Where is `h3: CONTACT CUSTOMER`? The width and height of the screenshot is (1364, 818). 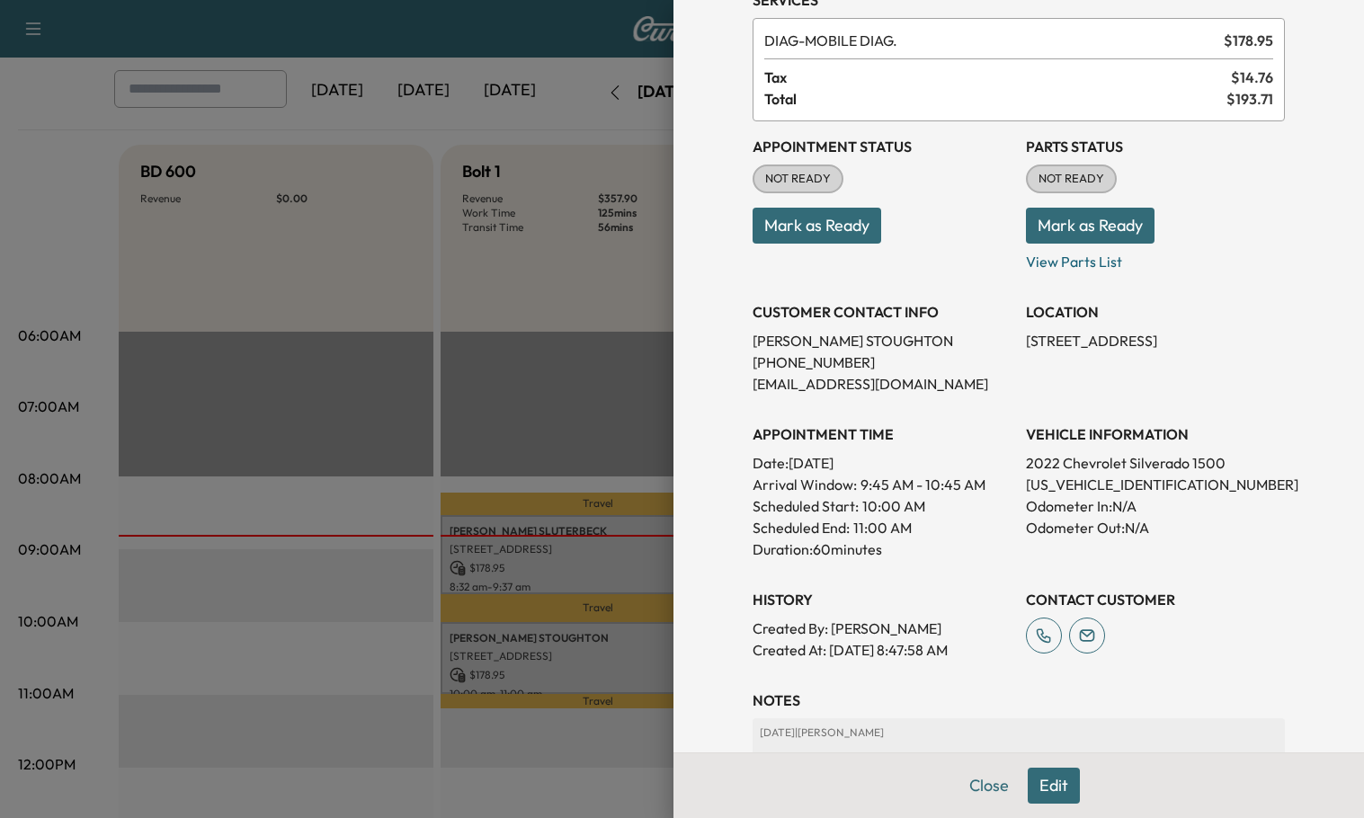
h3: CONTACT CUSTOMER is located at coordinates (1155, 600).